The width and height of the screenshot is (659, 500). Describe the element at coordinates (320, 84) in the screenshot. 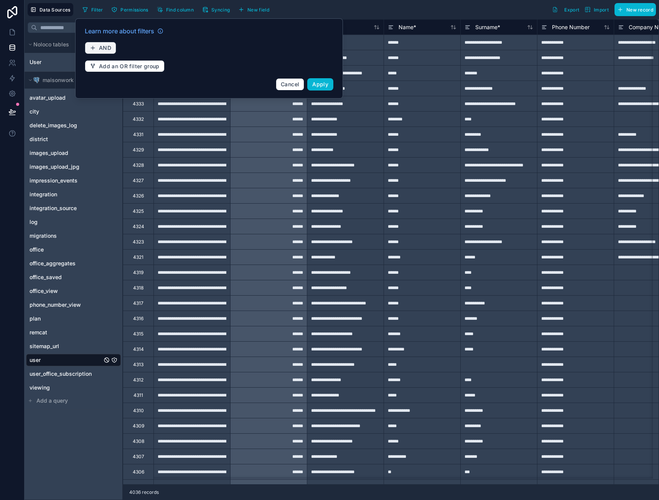

I see `button: Apply` at that location.